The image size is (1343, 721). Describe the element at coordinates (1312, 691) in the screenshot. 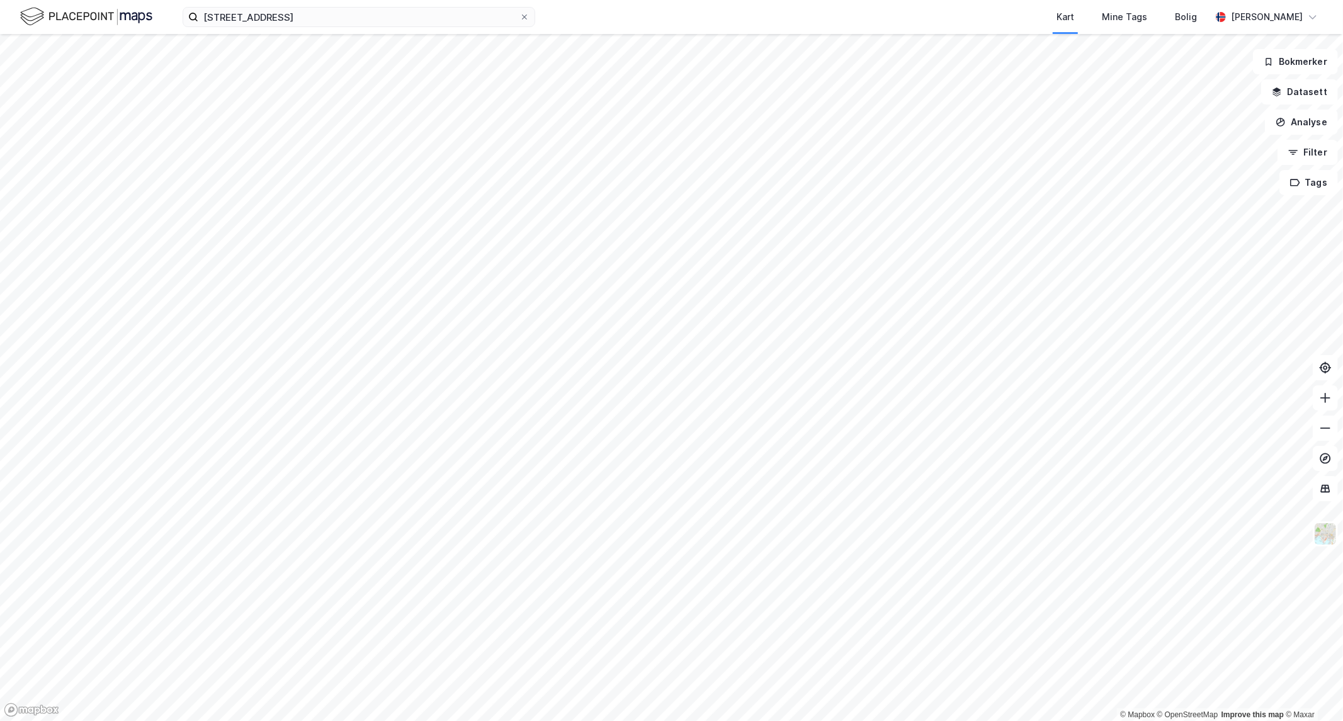

I see `div: Kontrollprogram for chat` at that location.